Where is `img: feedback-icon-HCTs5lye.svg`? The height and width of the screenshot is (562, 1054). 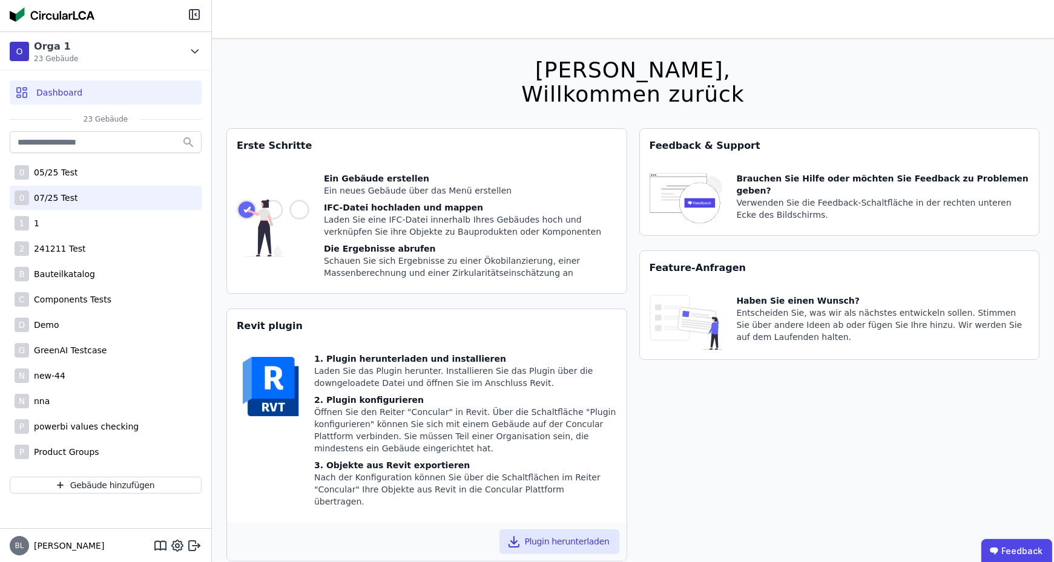 img: feedback-icon-HCTs5lye.svg is located at coordinates (686, 199).